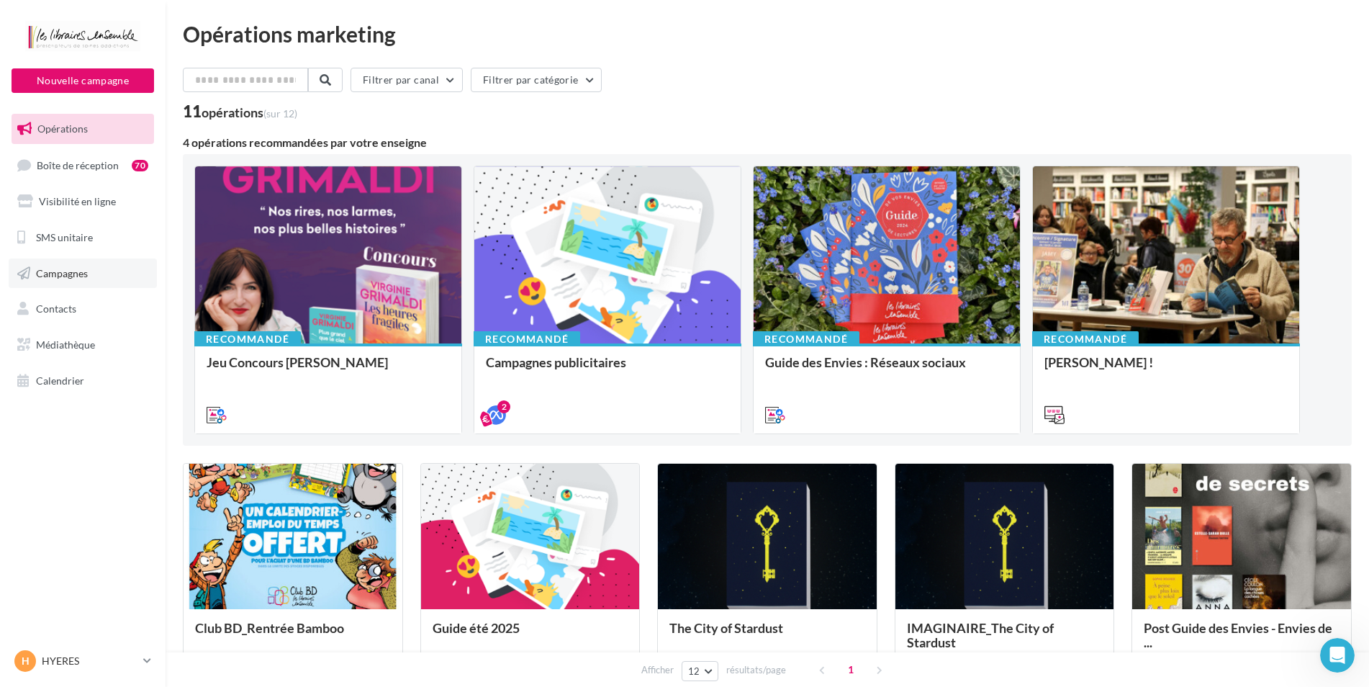  Describe the element at coordinates (83, 381) in the screenshot. I see `a: Calendrier` at that location.